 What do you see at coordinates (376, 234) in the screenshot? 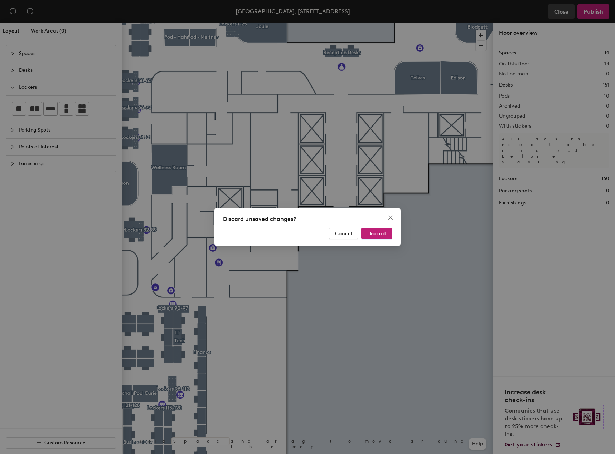
I see `span: Discard` at bounding box center [376, 234].